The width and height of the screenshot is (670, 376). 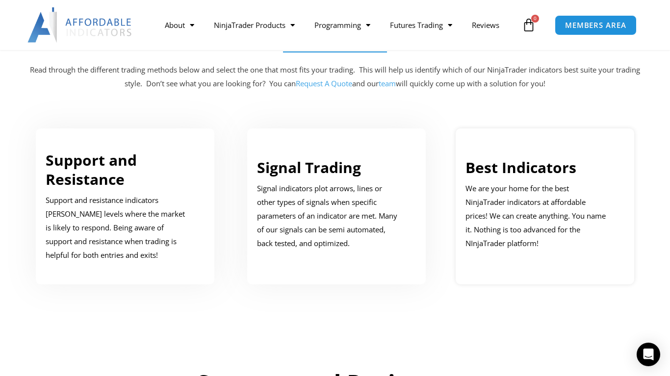 I want to click on a: 0, so click(x=529, y=25).